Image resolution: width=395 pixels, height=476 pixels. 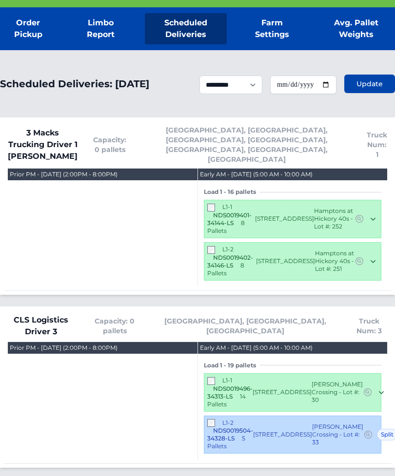 I want to click on span: NDS0019402-34146-LS, so click(x=230, y=262).